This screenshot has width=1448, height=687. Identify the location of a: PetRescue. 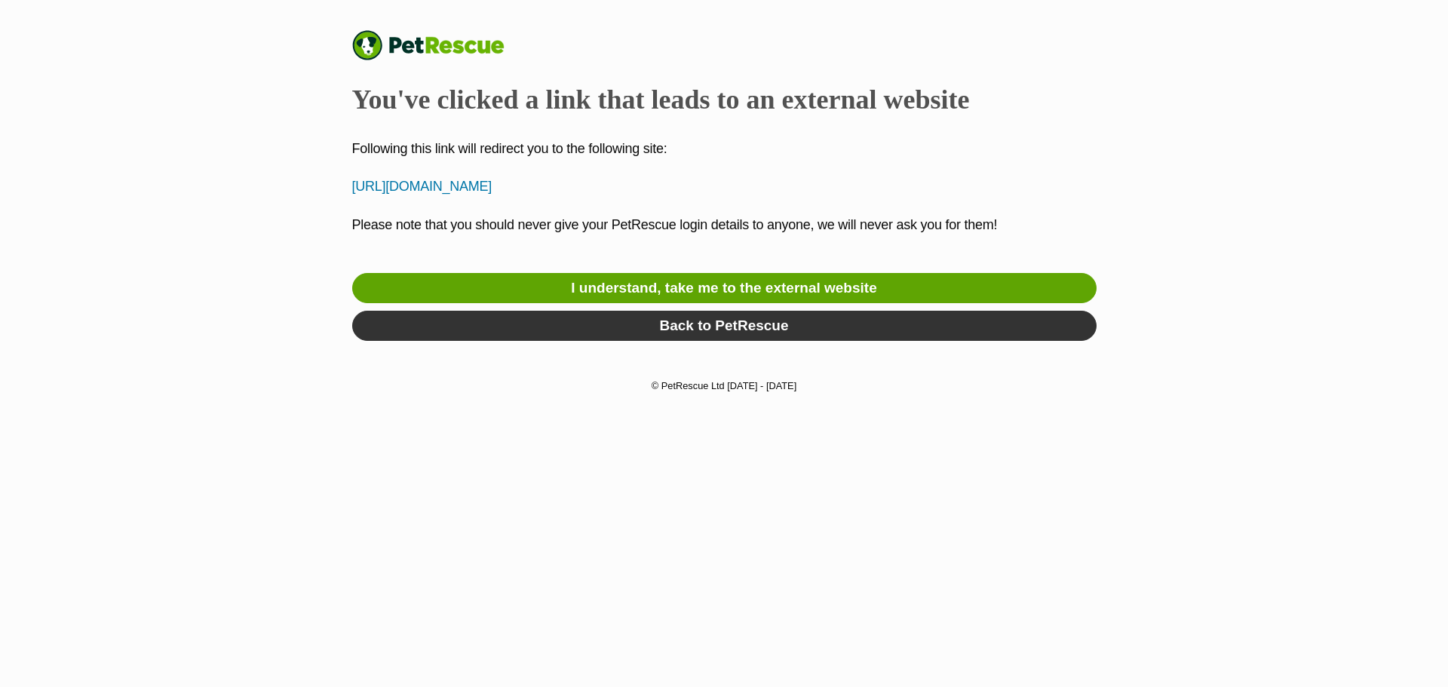
(436, 45).